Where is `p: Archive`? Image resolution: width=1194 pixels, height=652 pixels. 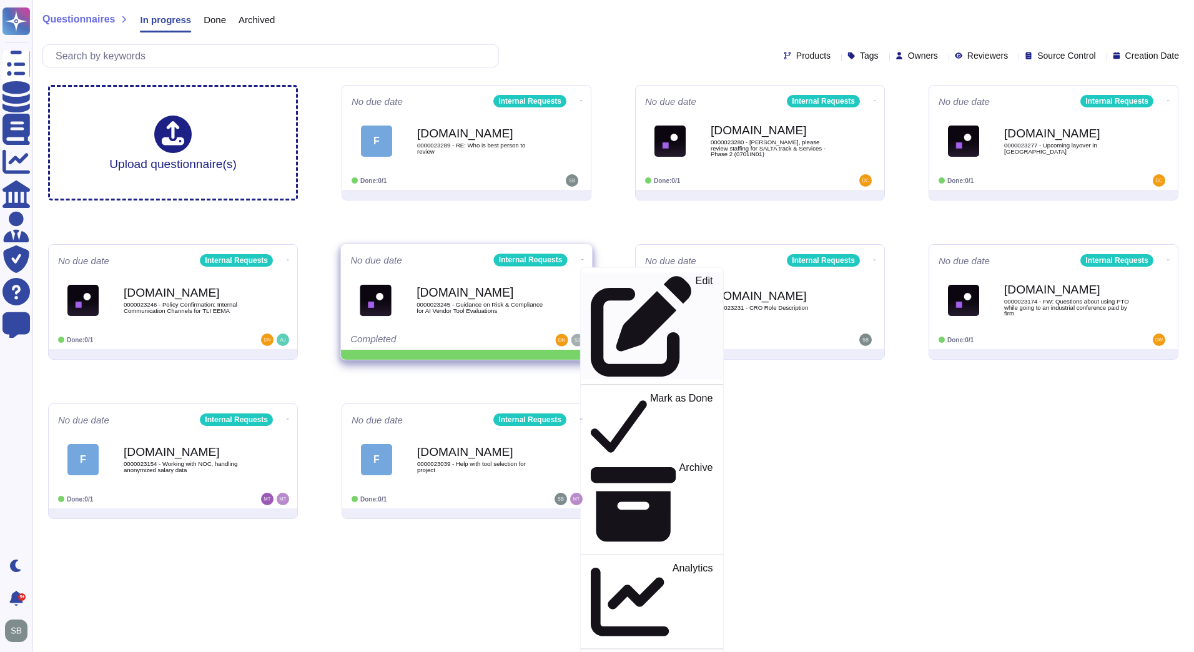 p: Archive is located at coordinates (696, 505).